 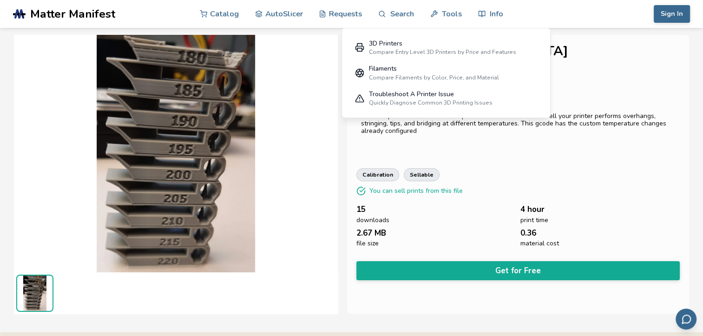 I want to click on div: Quickly Diagnose Common 3D Printing Issues, so click(x=431, y=103).